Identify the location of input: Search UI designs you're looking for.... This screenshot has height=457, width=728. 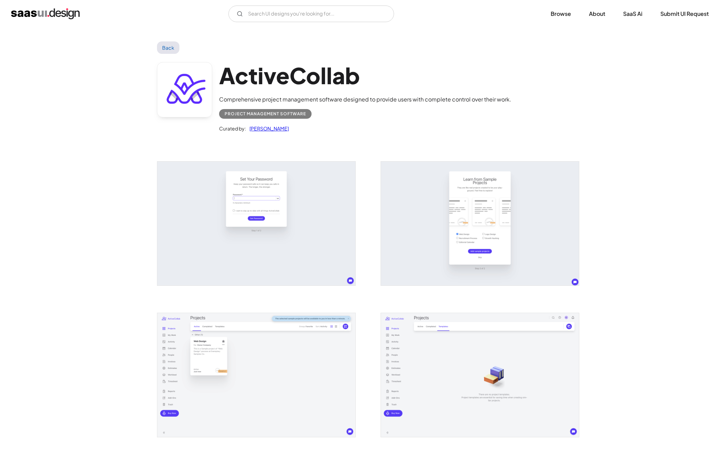
(311, 14).